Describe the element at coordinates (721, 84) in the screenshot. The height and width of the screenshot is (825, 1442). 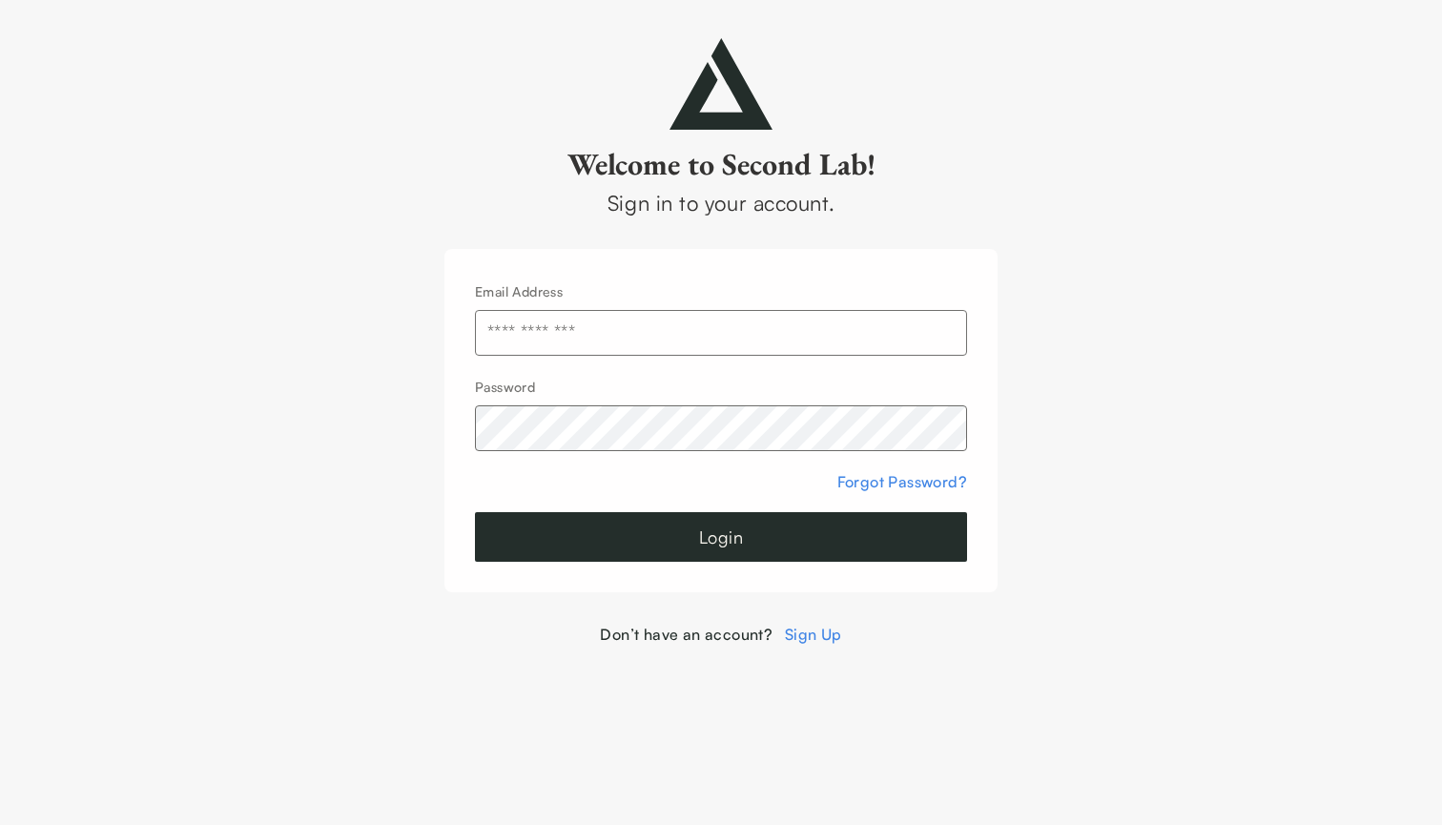
I see `img: secondlab-logo` at that location.